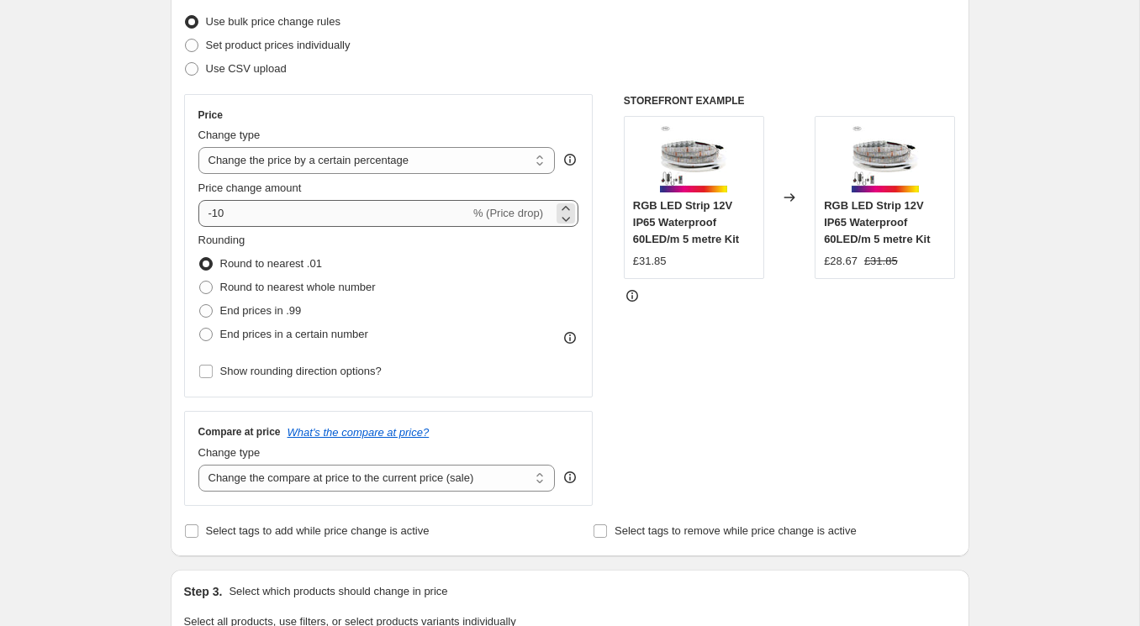 The width and height of the screenshot is (1140, 626). Describe the element at coordinates (261, 310) in the screenshot. I see `span: End prices in .99` at that location.